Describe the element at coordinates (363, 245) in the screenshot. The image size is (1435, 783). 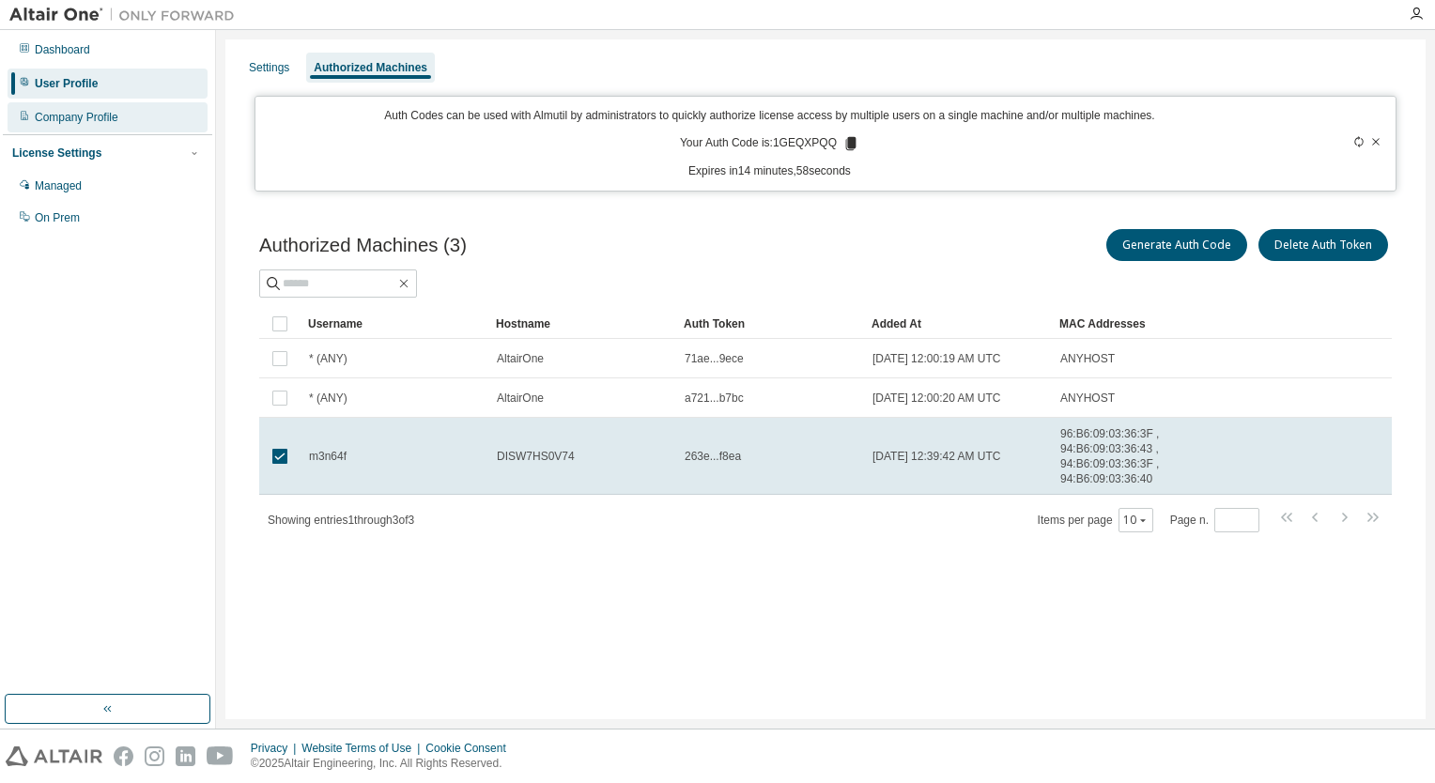
I see `span: Authorized Machines (3)` at that location.